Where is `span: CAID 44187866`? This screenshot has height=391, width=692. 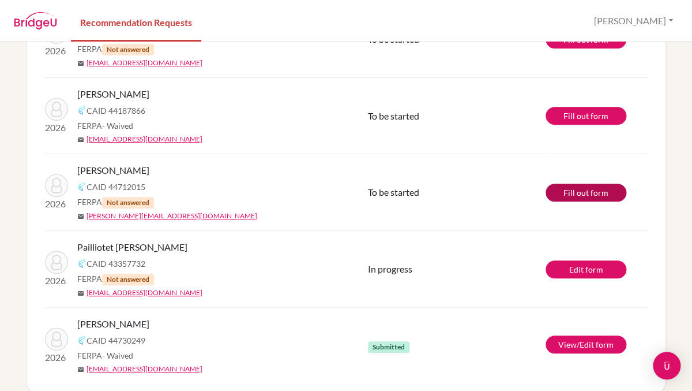
span: CAID 44187866 is located at coordinates (116, 110).